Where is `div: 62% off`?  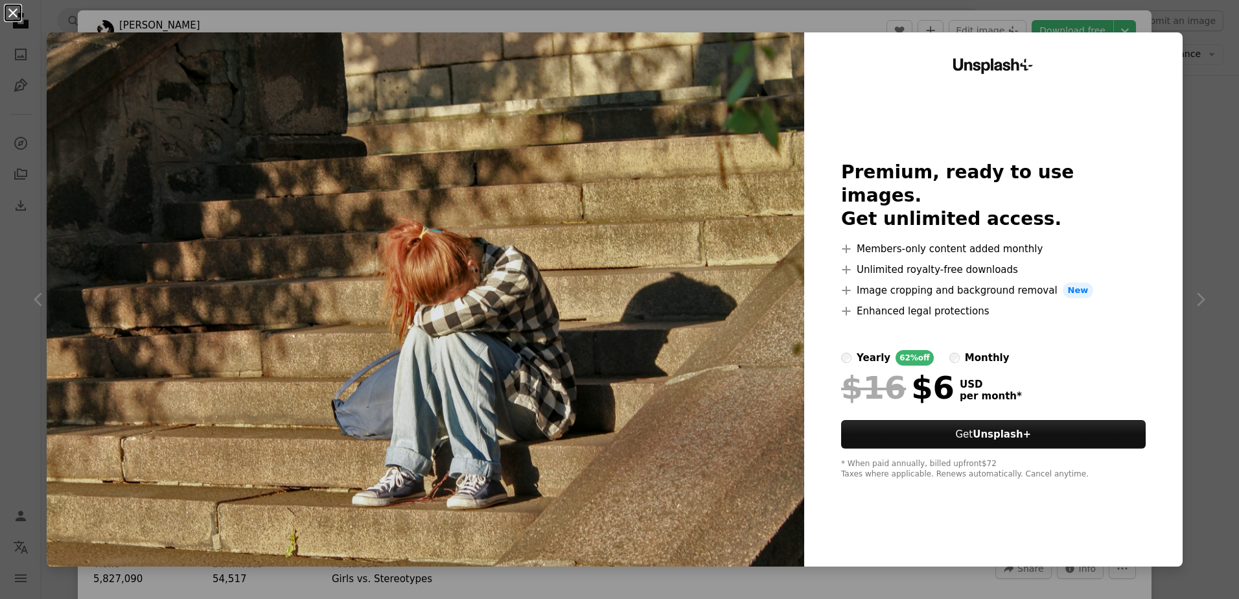 div: 62% off is located at coordinates (915, 358).